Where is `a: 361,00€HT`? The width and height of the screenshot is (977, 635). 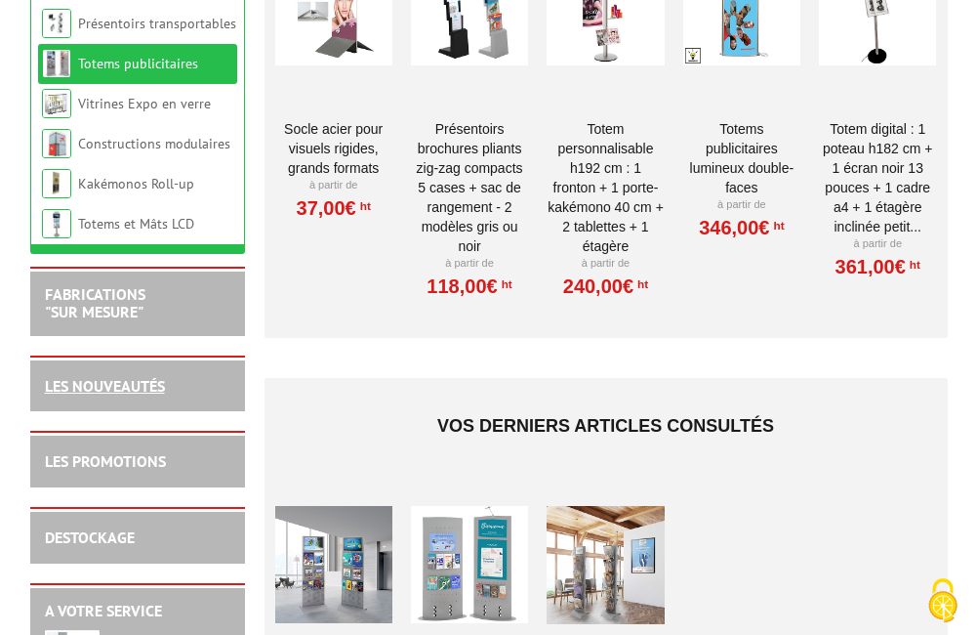 a: 361,00€HT is located at coordinates (878, 267).